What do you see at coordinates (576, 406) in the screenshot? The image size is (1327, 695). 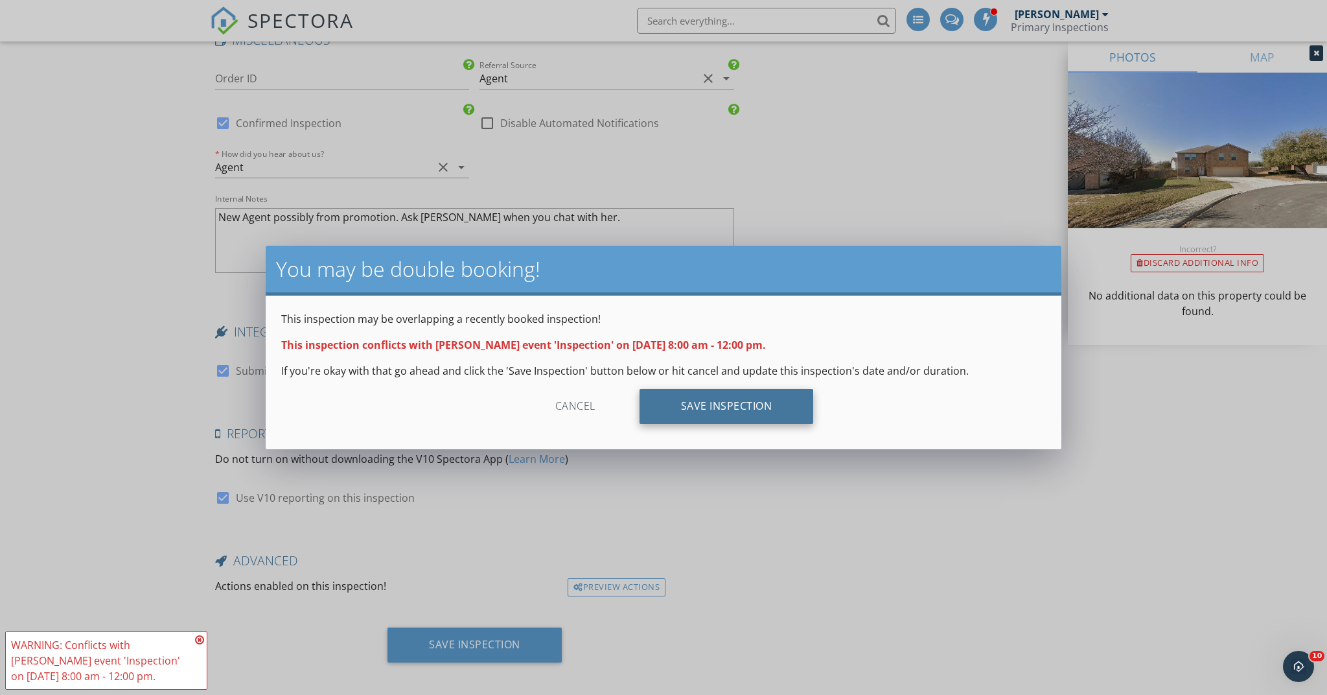 I see `div: Cancel` at bounding box center [576, 406].